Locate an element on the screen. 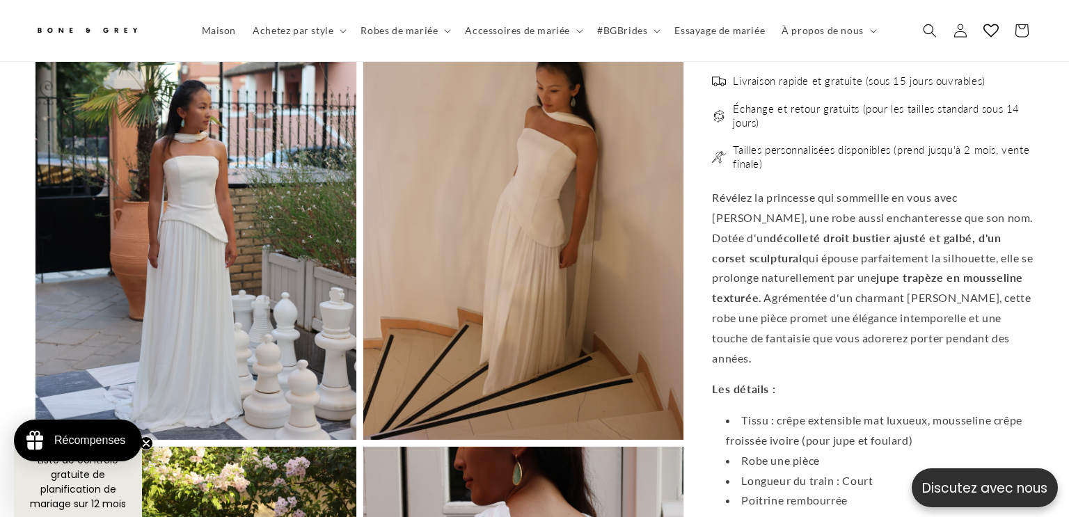  font: Accessoires de mariée is located at coordinates (517, 30).